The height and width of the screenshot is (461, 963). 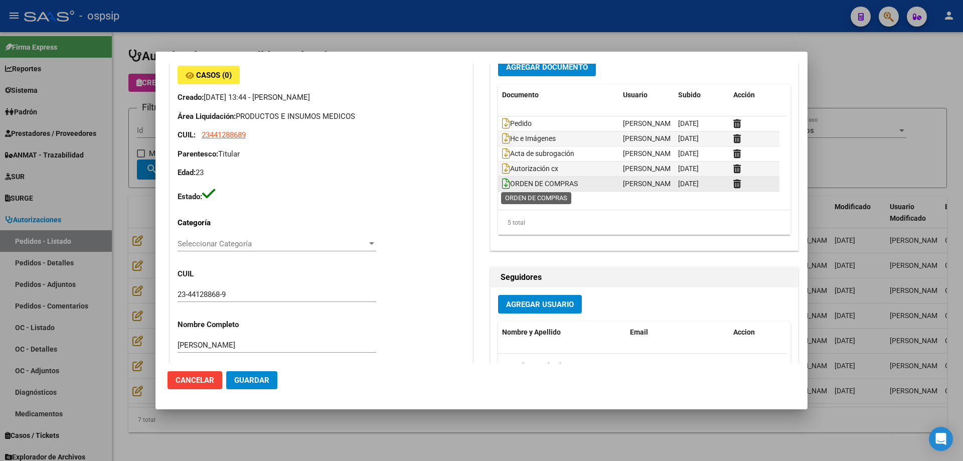 What do you see at coordinates (209, 75) in the screenshot?
I see `button: Casos (0)` at bounding box center [209, 75].